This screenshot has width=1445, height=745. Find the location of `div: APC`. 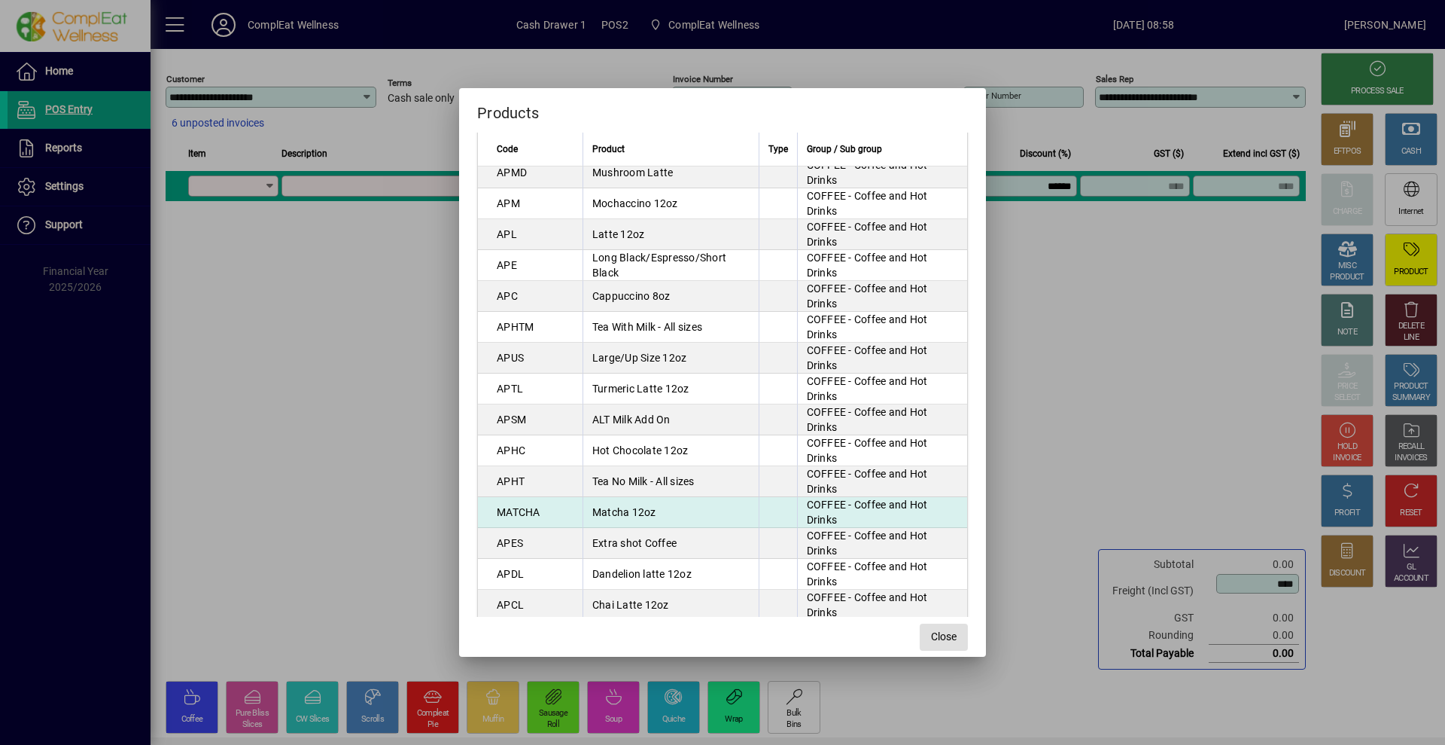

div: APC is located at coordinates (507, 296).